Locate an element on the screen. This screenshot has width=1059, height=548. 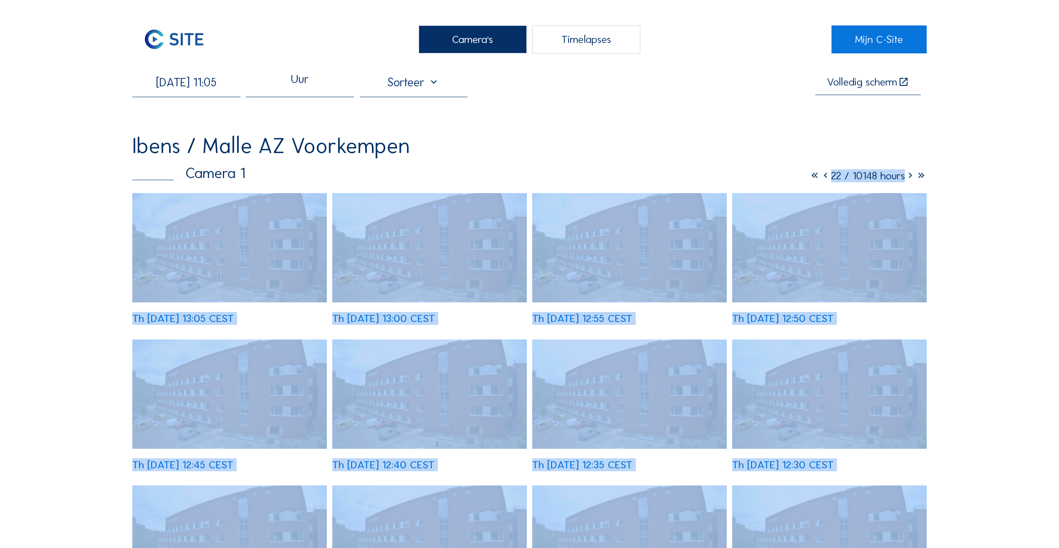
input: Zoek op datum 󰅀 is located at coordinates (186, 82).